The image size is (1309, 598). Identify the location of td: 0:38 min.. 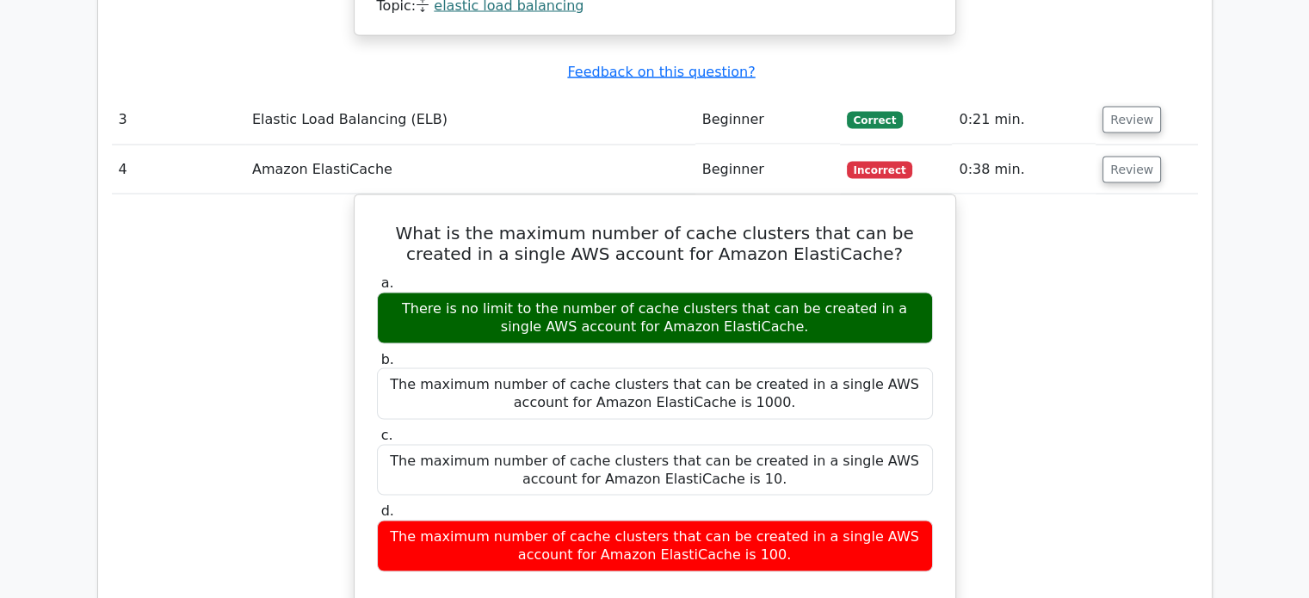
(1023, 169).